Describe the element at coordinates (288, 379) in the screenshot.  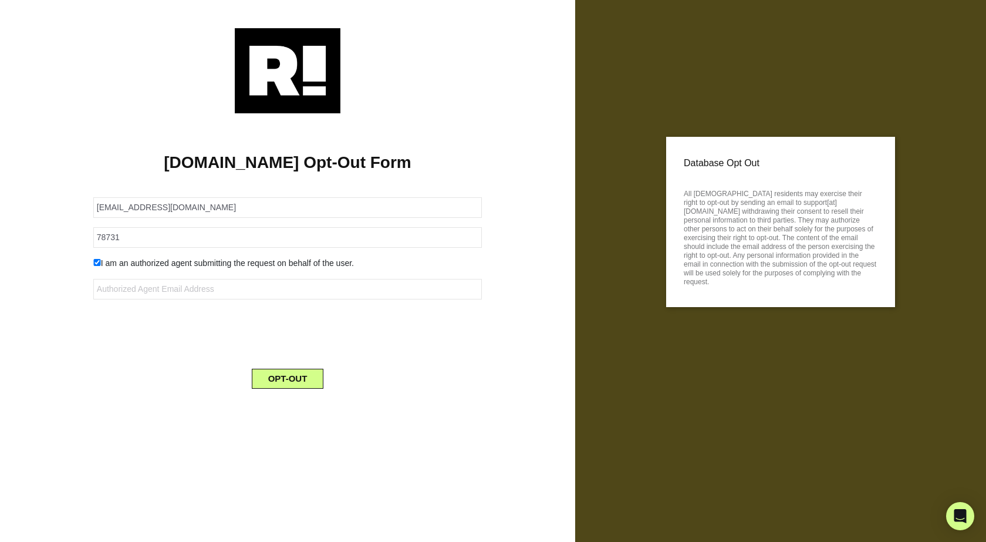
I see `button: OPT-OUT` at that location.